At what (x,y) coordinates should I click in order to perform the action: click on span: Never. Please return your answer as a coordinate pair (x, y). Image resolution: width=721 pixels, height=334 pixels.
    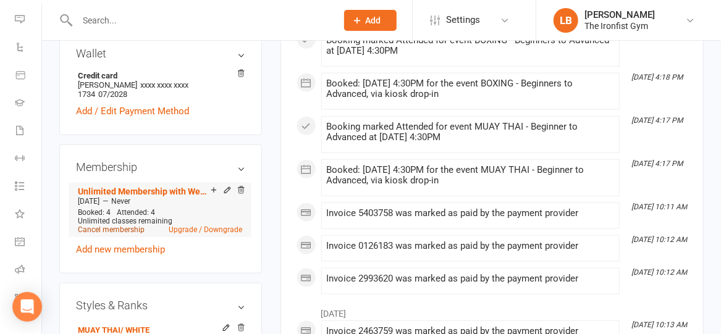
    Looking at the image, I should click on (121, 201).